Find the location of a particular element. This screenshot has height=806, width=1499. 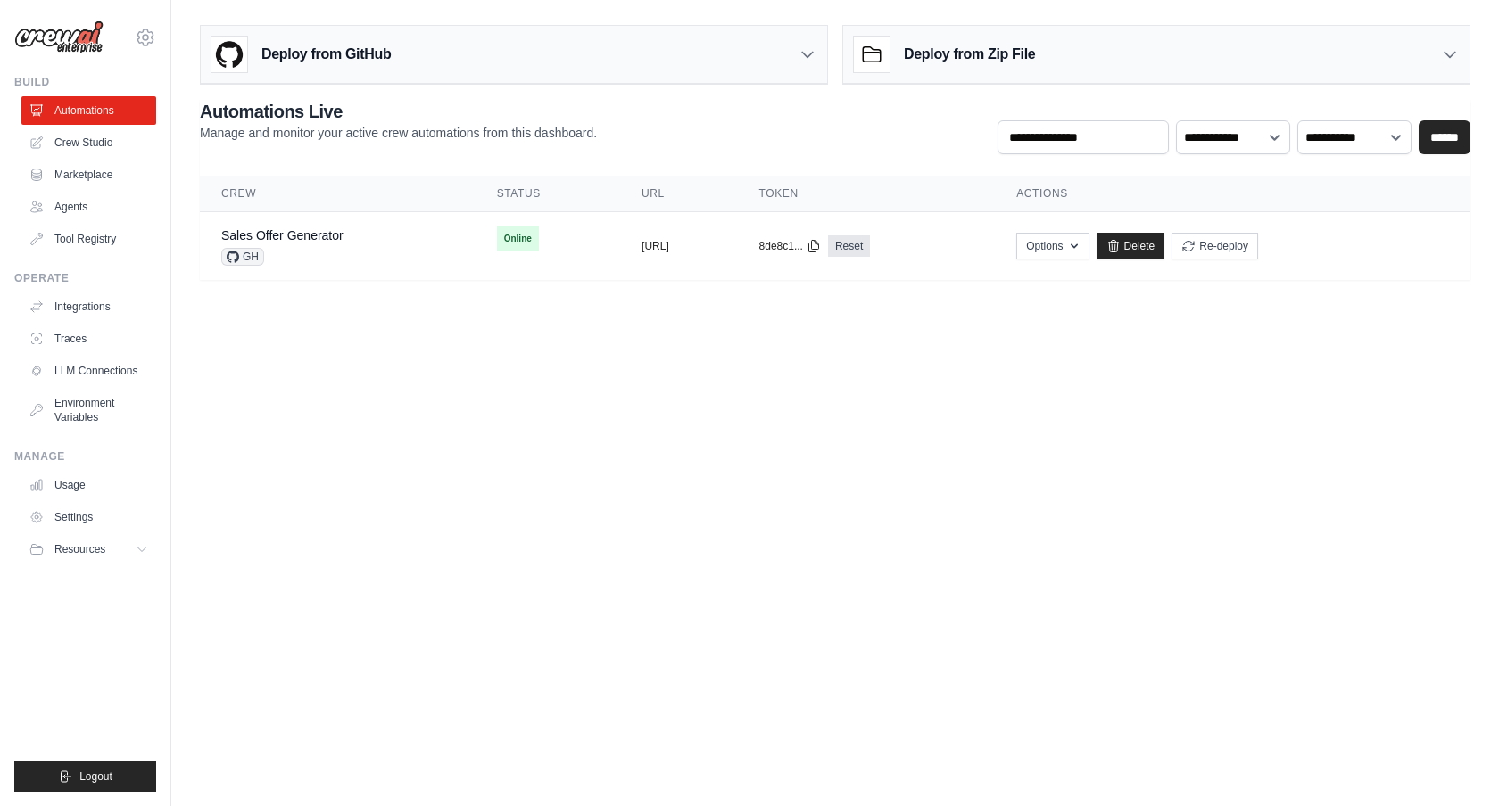

div: Build is located at coordinates (85, 82).